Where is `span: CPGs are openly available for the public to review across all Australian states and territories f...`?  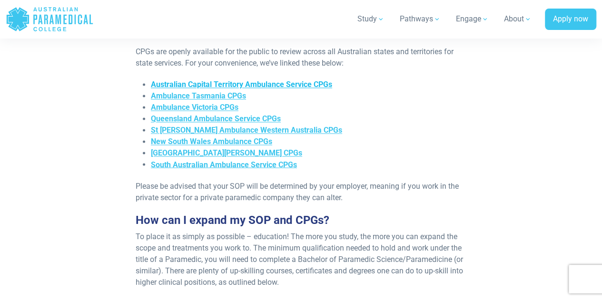
span: CPGs are openly available for the public to review across all Australian states and territories f... is located at coordinates (295, 57).